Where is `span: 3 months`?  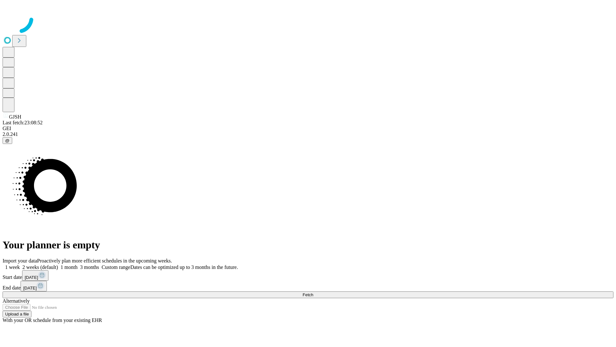 span: 3 months is located at coordinates (90, 267).